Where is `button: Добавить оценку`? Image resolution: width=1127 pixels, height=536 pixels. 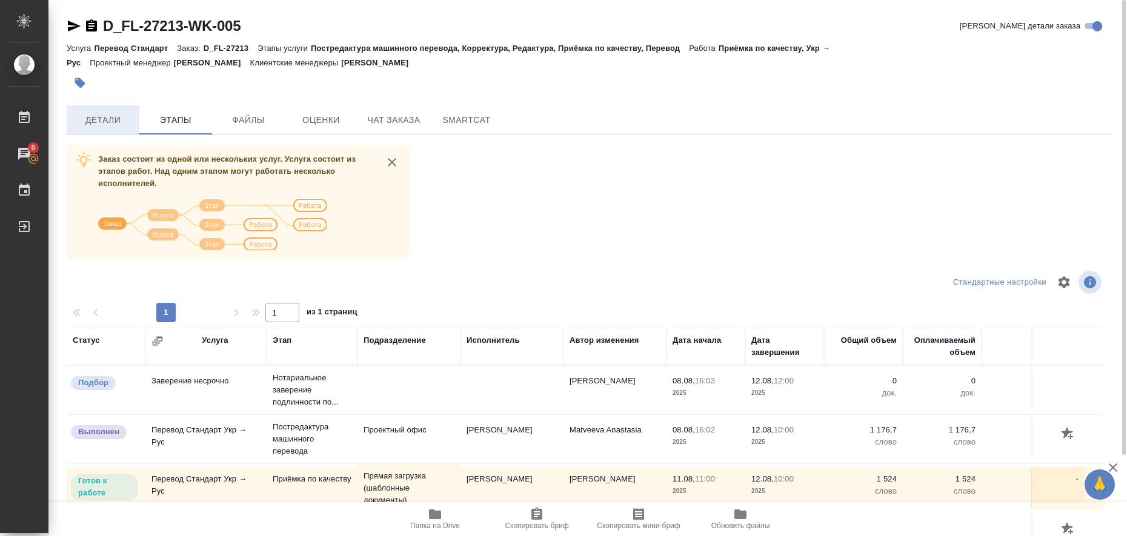
button: Добавить оценку is located at coordinates (1068, 434).